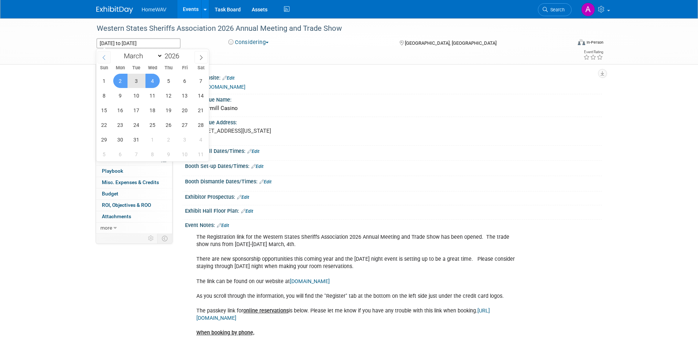 The height and width of the screenshot is (337, 698). I want to click on span: March 7, 2026, so click(201, 81).